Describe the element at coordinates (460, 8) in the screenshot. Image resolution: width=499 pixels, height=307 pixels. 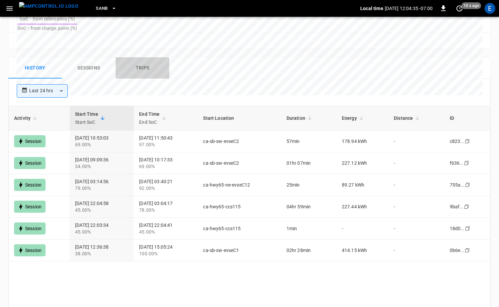
I see `button: set refresh interval` at that location.